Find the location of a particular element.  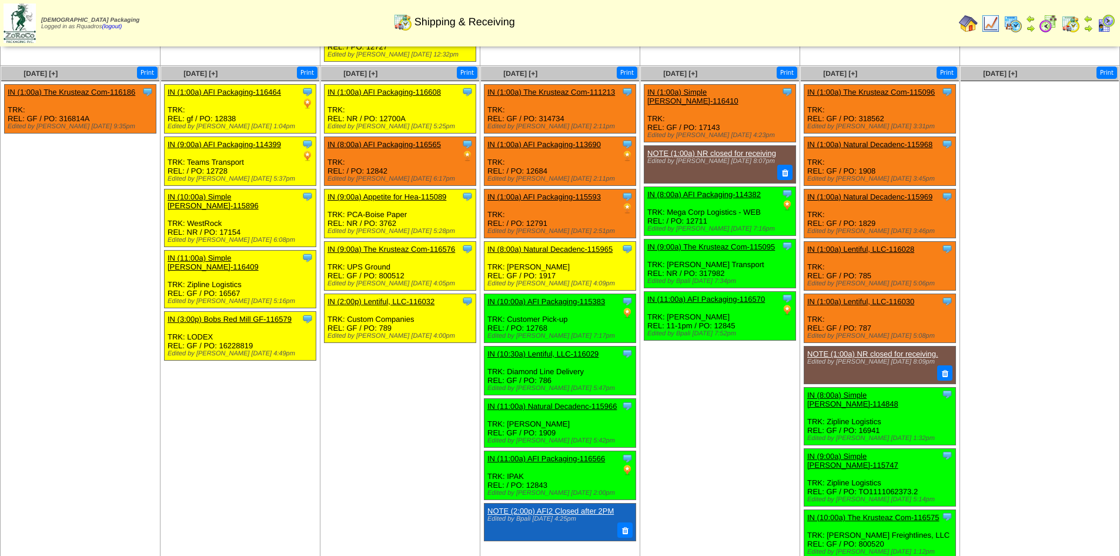

div: TRK: REL: / PO: 12791 is located at coordinates (560, 213).